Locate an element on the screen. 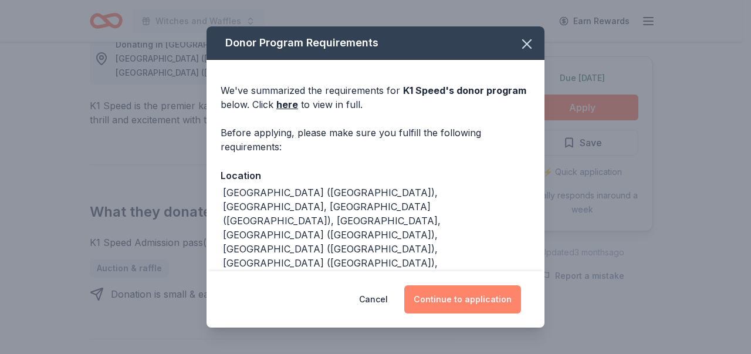 The height and width of the screenshot is (354, 751). button: Continue to application is located at coordinates (462, 299).